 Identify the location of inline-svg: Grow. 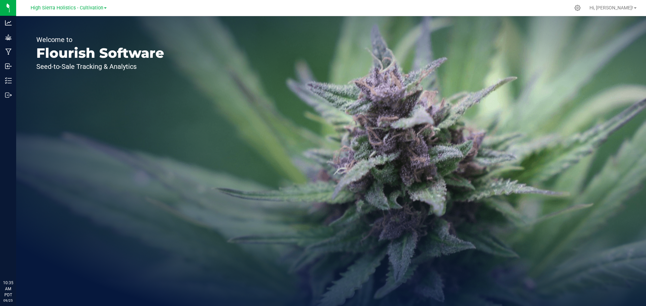
(8, 37).